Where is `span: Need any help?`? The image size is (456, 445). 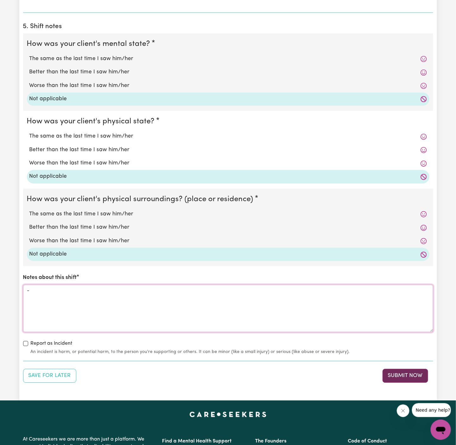 span: Need any help? is located at coordinates (21, 7).